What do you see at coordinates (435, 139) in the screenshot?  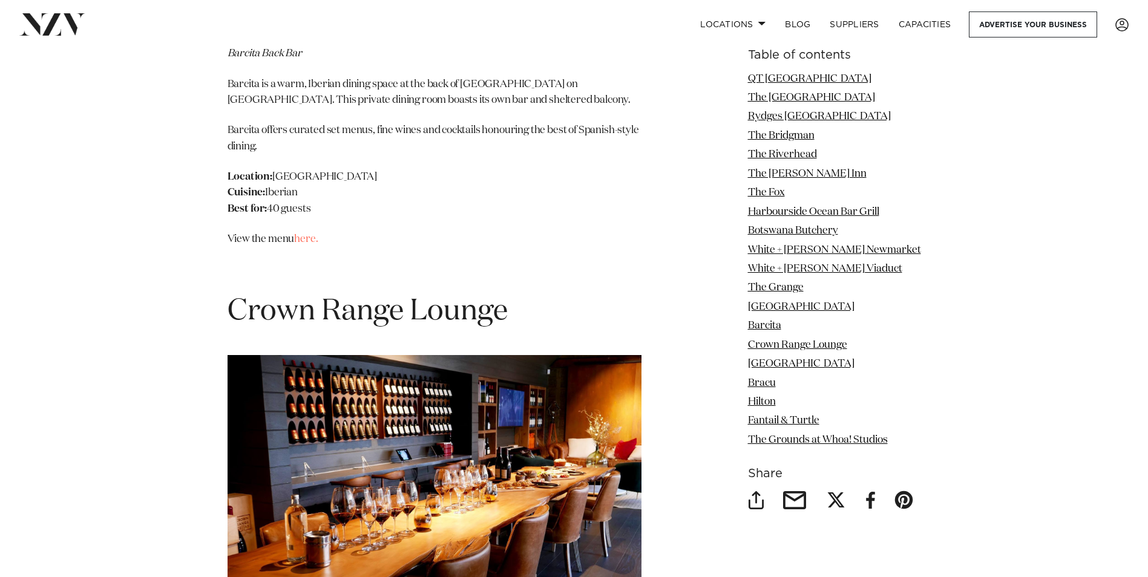 I see `p: Barcita offers curated set menus, fine wines and cocktails honouring the best of Spanish-style di...` at bounding box center [435, 139].